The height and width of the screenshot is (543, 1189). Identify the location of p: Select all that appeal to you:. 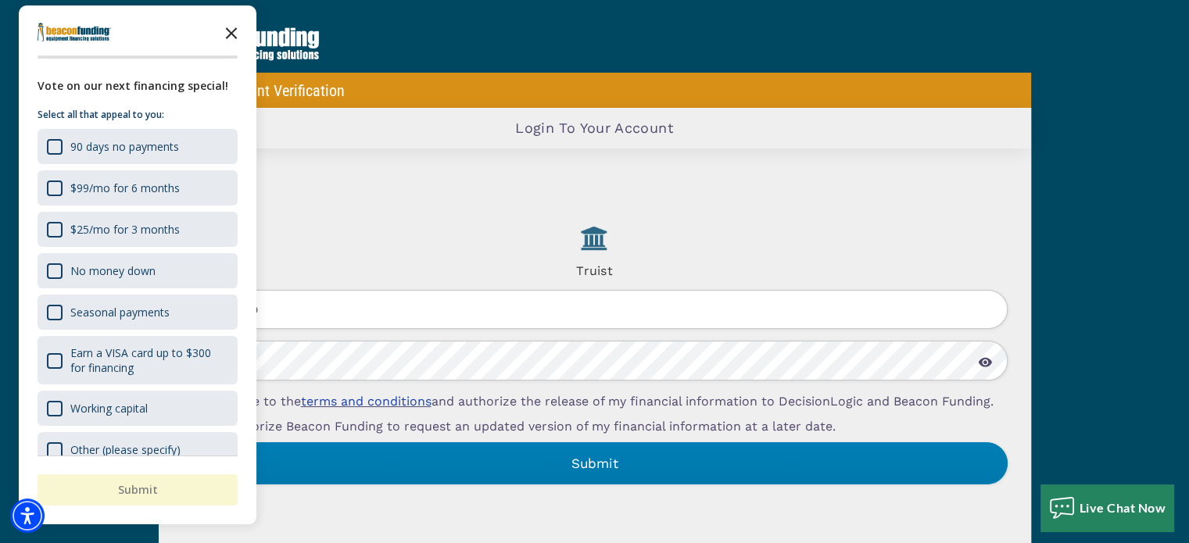
(138, 115).